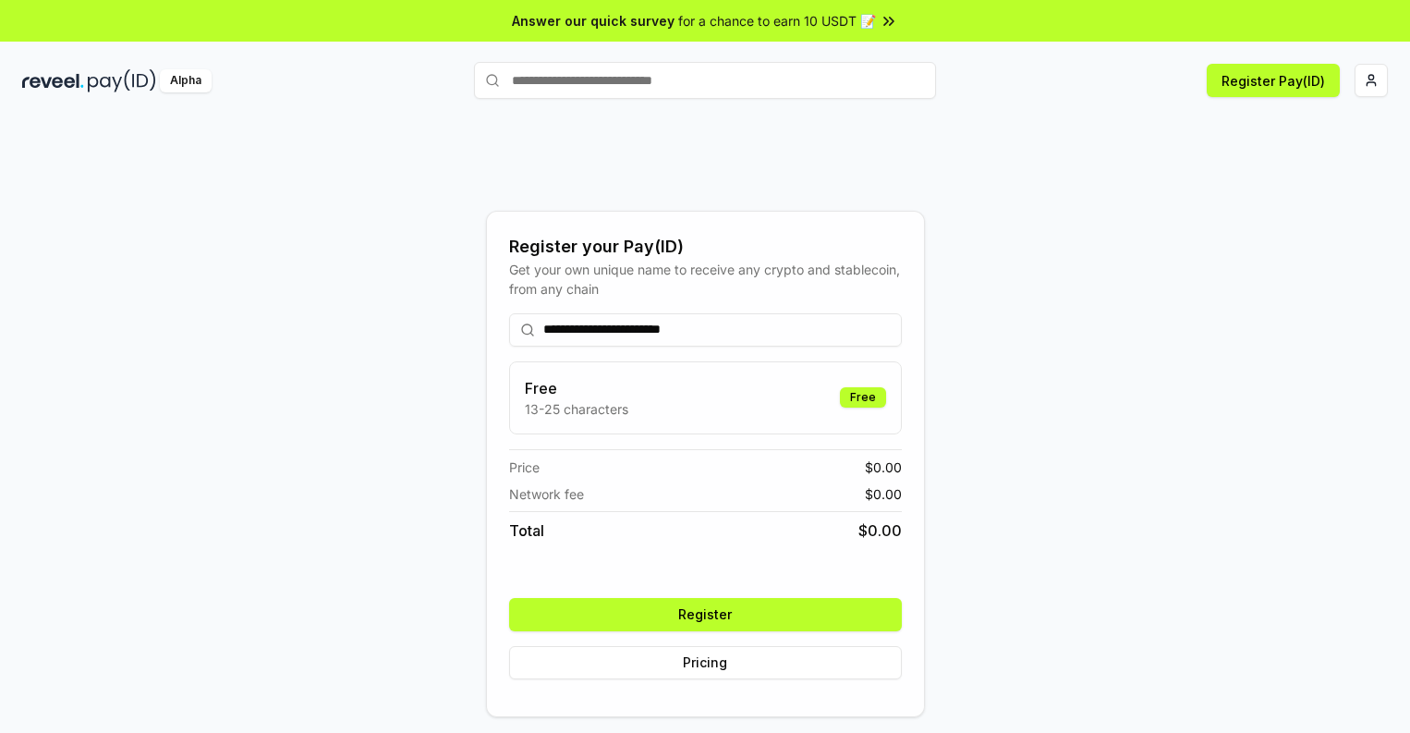  I want to click on div: Free, so click(863, 397).